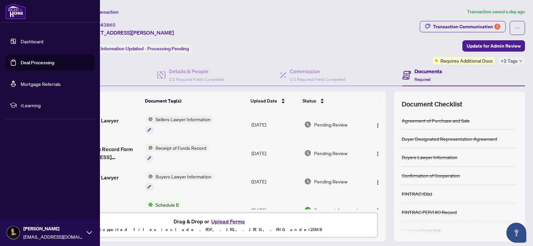 The width and height of the screenshot is (533, 246). What do you see at coordinates (429, 212) in the screenshot?
I see `div: FINTRAC PEP/HIO Record` at bounding box center [429, 212].